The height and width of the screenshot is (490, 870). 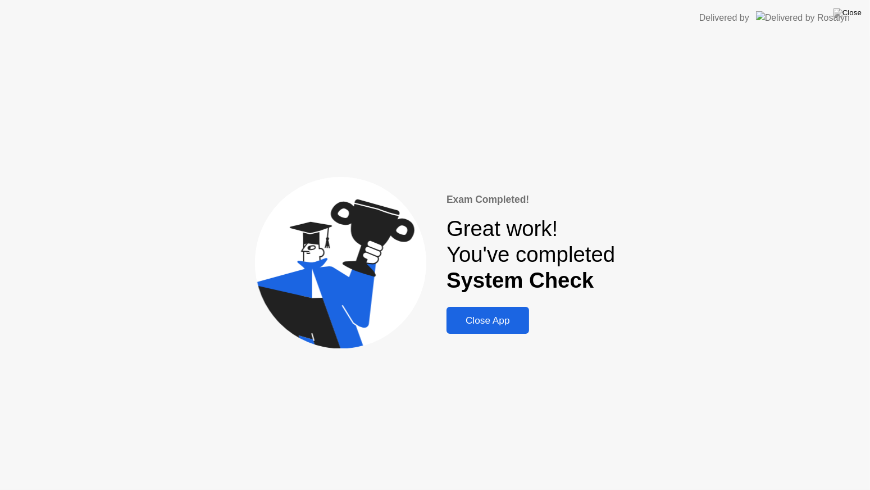 I want to click on b: System Check, so click(x=520, y=280).